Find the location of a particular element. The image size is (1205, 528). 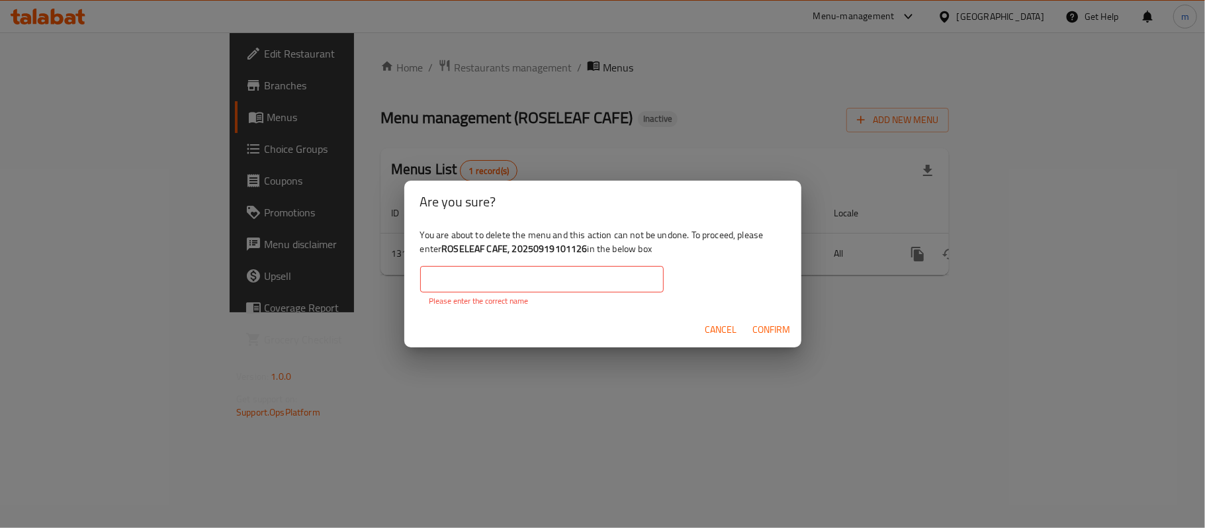

button: Confirm is located at coordinates (771, 329).